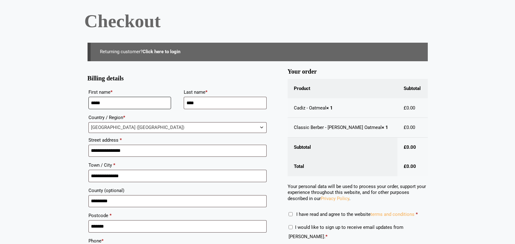 This screenshot has height=244, width=515. I want to click on th: Total, so click(343, 167).